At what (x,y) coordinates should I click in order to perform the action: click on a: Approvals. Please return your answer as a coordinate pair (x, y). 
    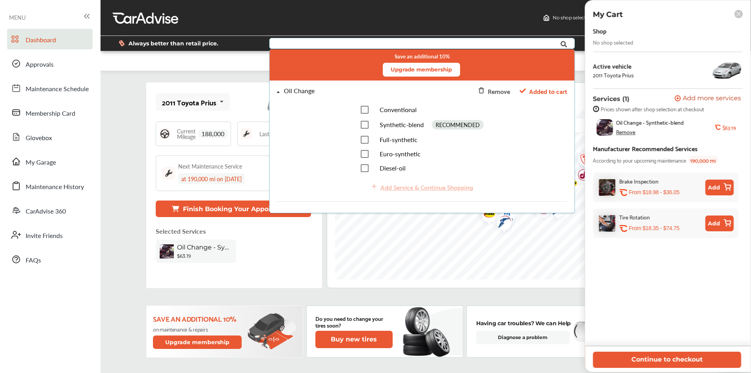
    Looking at the image, I should click on (50, 64).